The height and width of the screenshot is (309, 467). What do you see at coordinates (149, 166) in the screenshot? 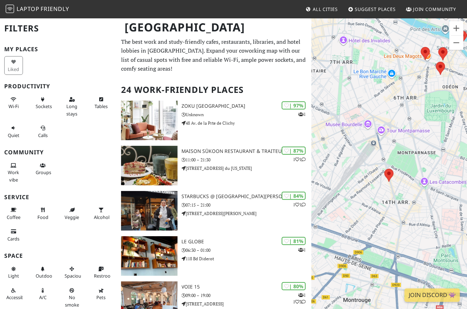
I see `img: Maison Sūkoon Restaurant & Traiteur` at bounding box center [149, 166].